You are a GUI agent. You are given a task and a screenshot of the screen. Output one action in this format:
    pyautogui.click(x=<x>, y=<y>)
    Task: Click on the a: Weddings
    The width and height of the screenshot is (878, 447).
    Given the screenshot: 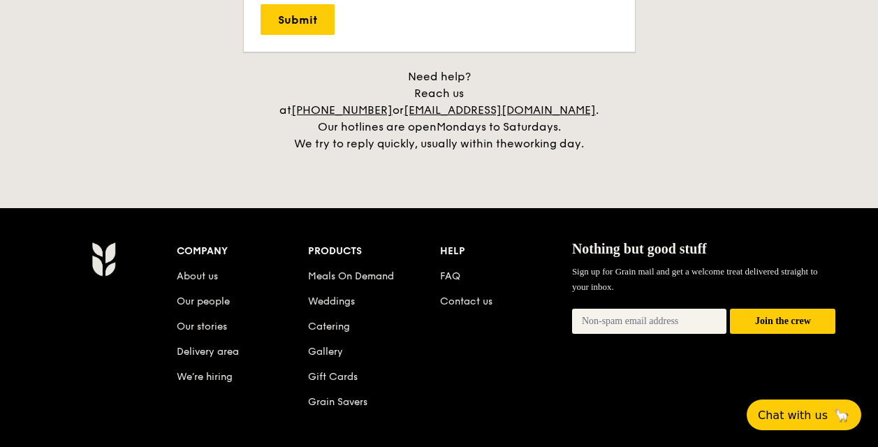 What is the action you would take?
    pyautogui.click(x=331, y=301)
    